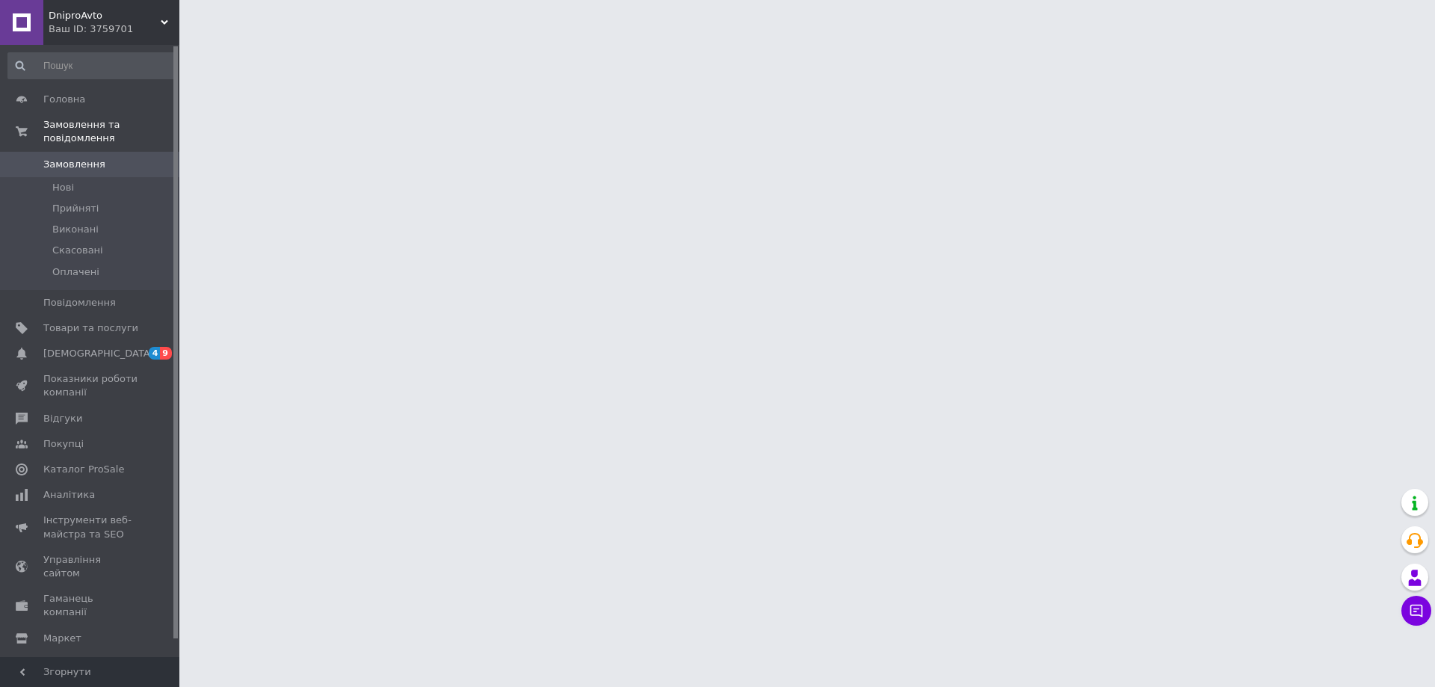 This screenshot has height=687, width=1435. I want to click on span: 9, so click(166, 353).